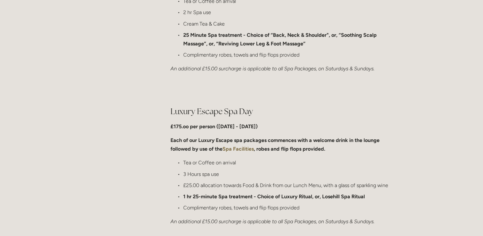  I want to click on strong: 25 Minute Spa treatment - Choice of “Back, Neck & Shoulder", or, “Soothing Scalp Massage”, or, “R..., so click(281, 39).